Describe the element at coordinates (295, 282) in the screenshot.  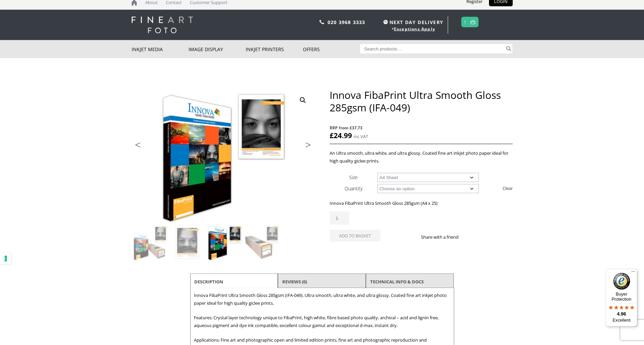
I see `a: Reviews (0)` at that location.